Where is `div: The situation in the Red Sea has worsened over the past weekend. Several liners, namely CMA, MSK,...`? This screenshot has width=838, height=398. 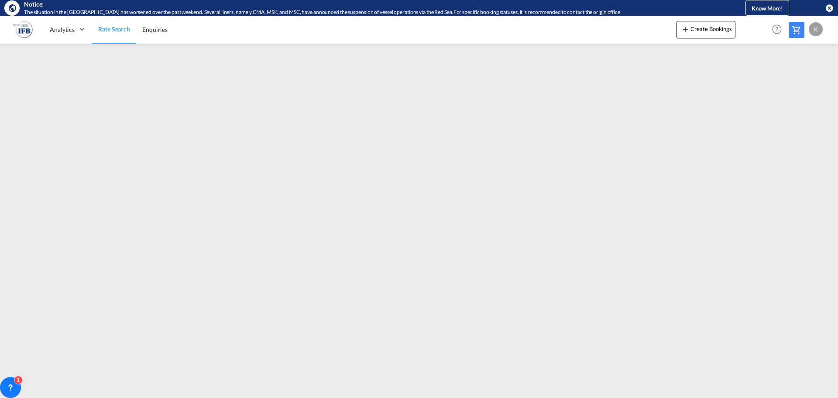 div: The situation in the Red Sea has worsened over the past weekend. Several liners, namely CMA, MSK,... is located at coordinates (367, 12).